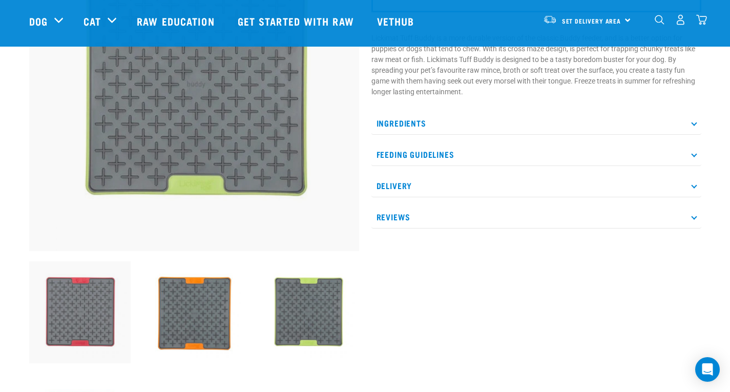  What do you see at coordinates (536, 154) in the screenshot?
I see `p: Feeding Guidelines` at bounding box center [536, 154].